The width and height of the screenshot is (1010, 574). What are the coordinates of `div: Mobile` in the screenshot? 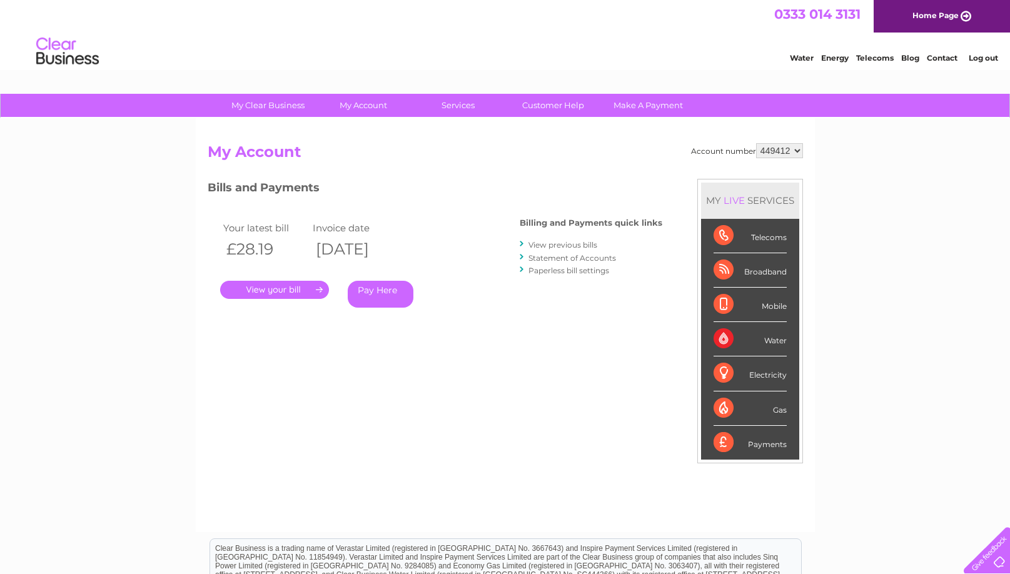 It's located at (750, 304).